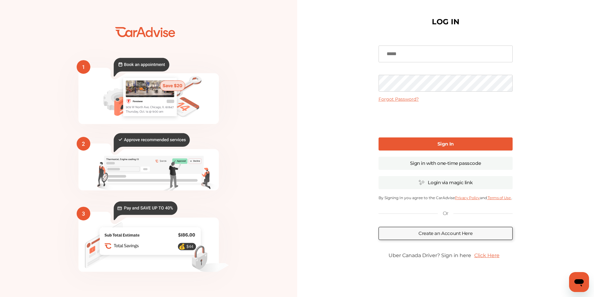 The image size is (594, 297). I want to click on span: Uber Canada Driver? Sign in here, so click(430, 255).